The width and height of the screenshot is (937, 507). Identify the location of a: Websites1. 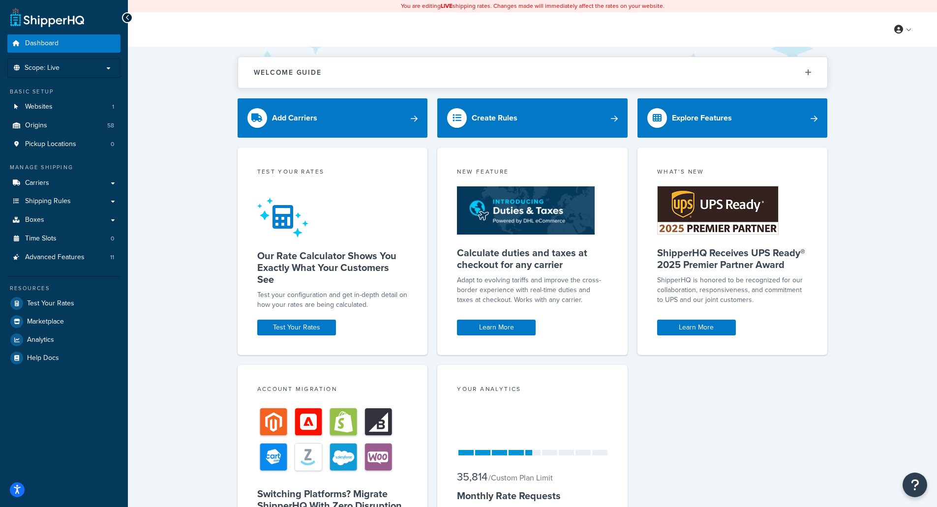
(64, 107).